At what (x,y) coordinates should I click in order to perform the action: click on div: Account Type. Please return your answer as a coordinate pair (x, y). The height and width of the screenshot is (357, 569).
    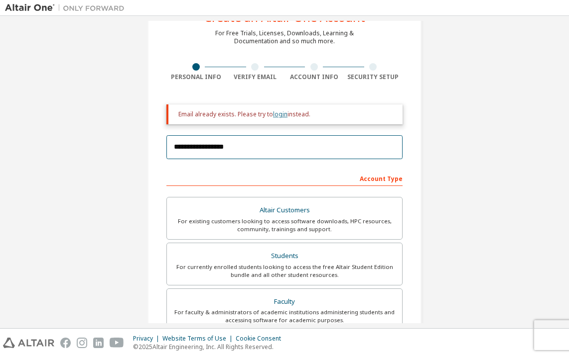
    Looking at the image, I should click on (284, 178).